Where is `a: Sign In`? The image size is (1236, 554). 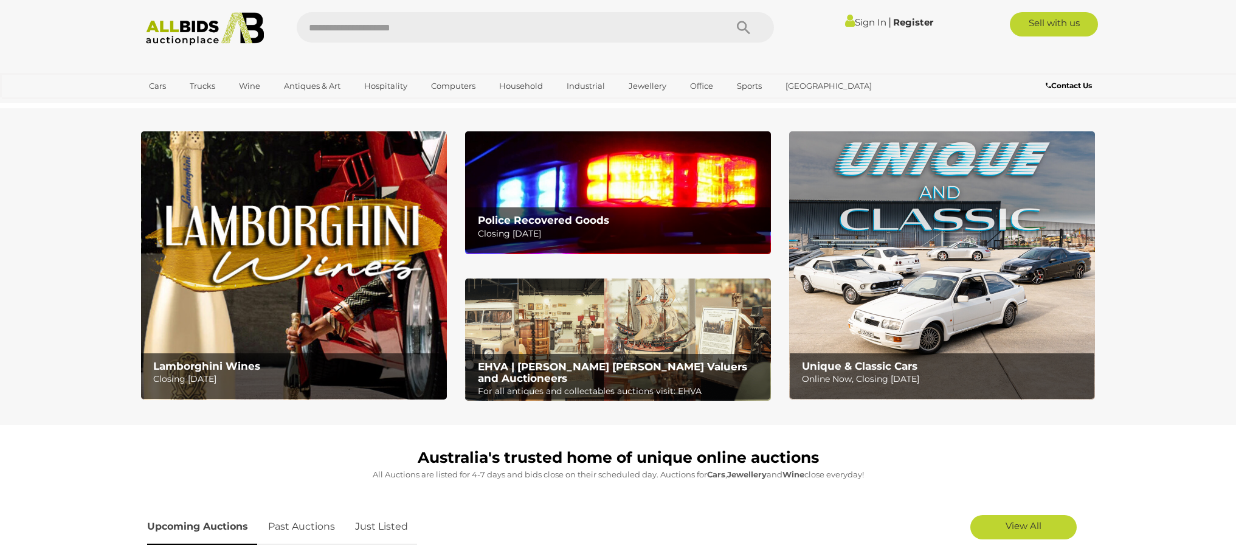
a: Sign In is located at coordinates (866, 22).